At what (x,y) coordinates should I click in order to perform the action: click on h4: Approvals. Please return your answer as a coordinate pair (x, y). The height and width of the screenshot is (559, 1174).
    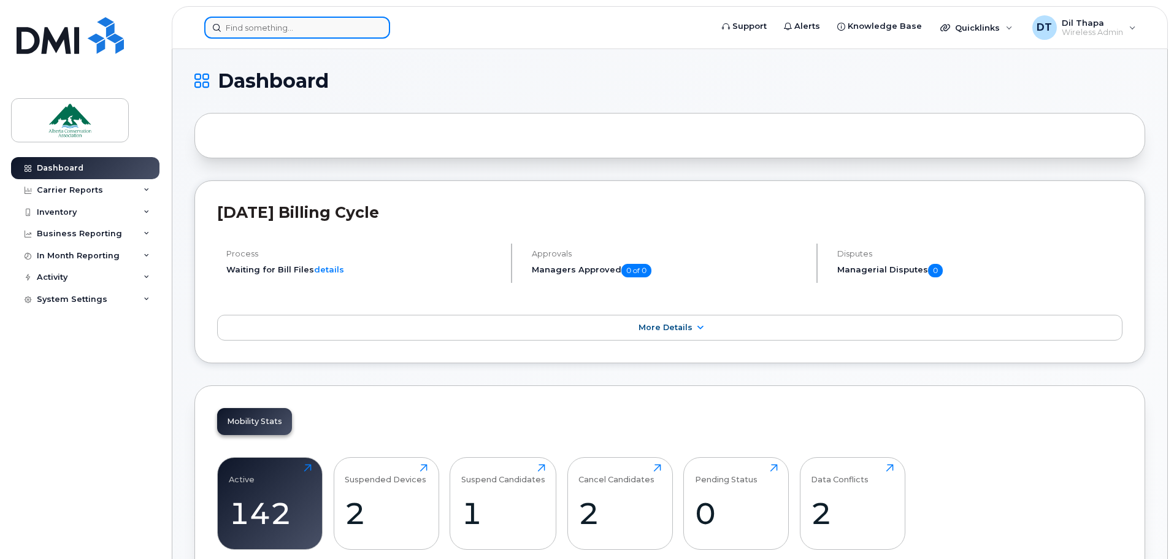
    Looking at the image, I should click on (669, 253).